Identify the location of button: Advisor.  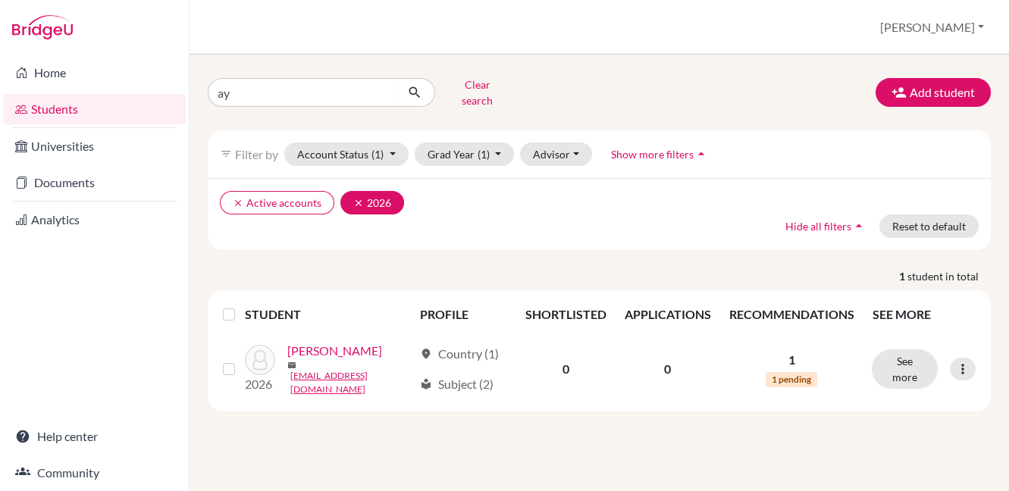
(555, 154).